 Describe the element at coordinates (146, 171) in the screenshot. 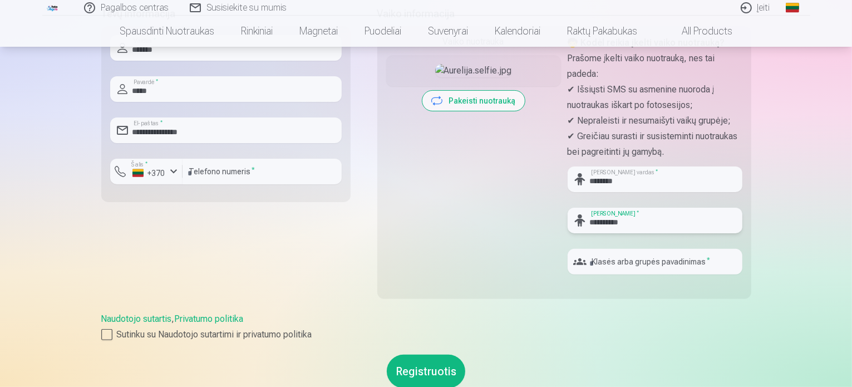

I see `button: Šalis*+370` at that location.